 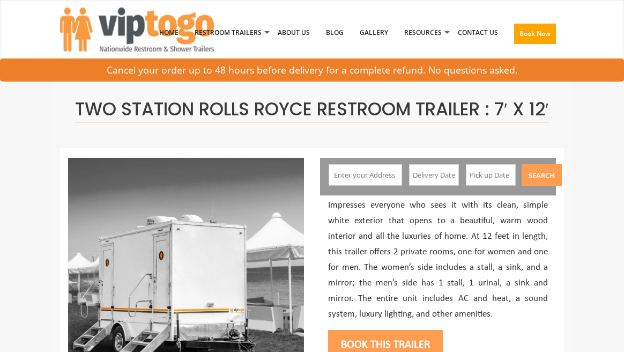 What do you see at coordinates (491, 175) in the screenshot?
I see `input: Pick up Date` at bounding box center [491, 175].